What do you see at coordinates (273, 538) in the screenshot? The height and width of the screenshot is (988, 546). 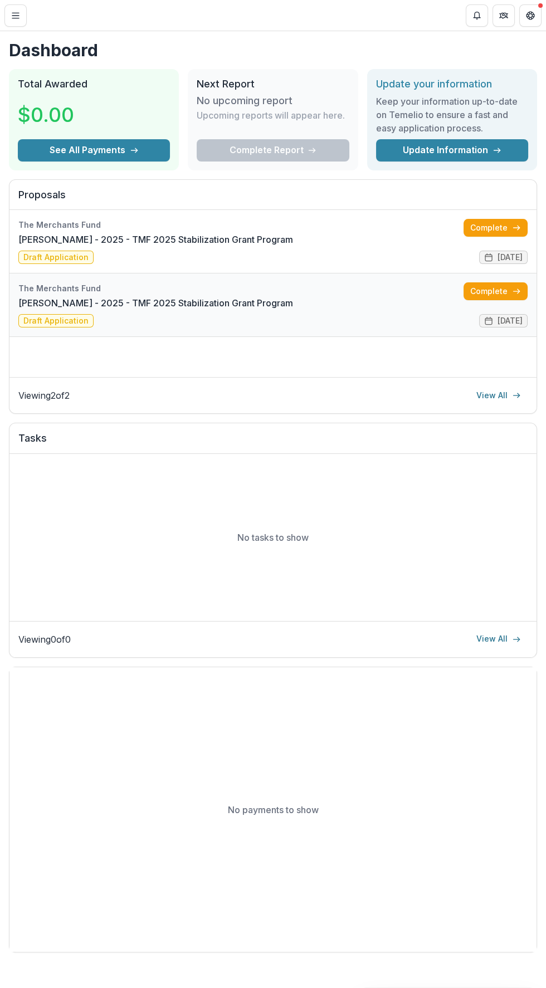 I see `p: No tasks to show` at bounding box center [273, 538].